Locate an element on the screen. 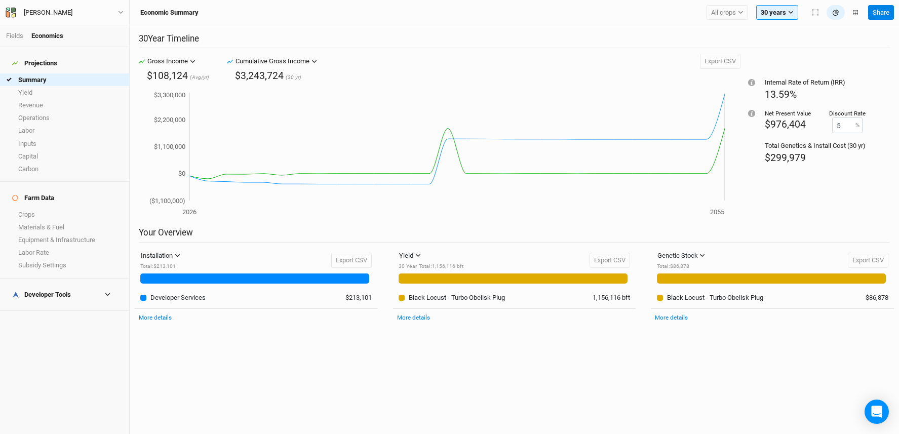 Image resolution: width=899 pixels, height=434 pixels. a: Fields is located at coordinates (15, 35).